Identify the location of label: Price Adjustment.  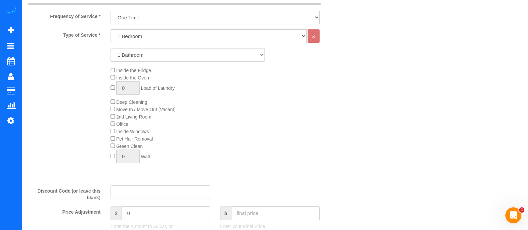
(64, 211).